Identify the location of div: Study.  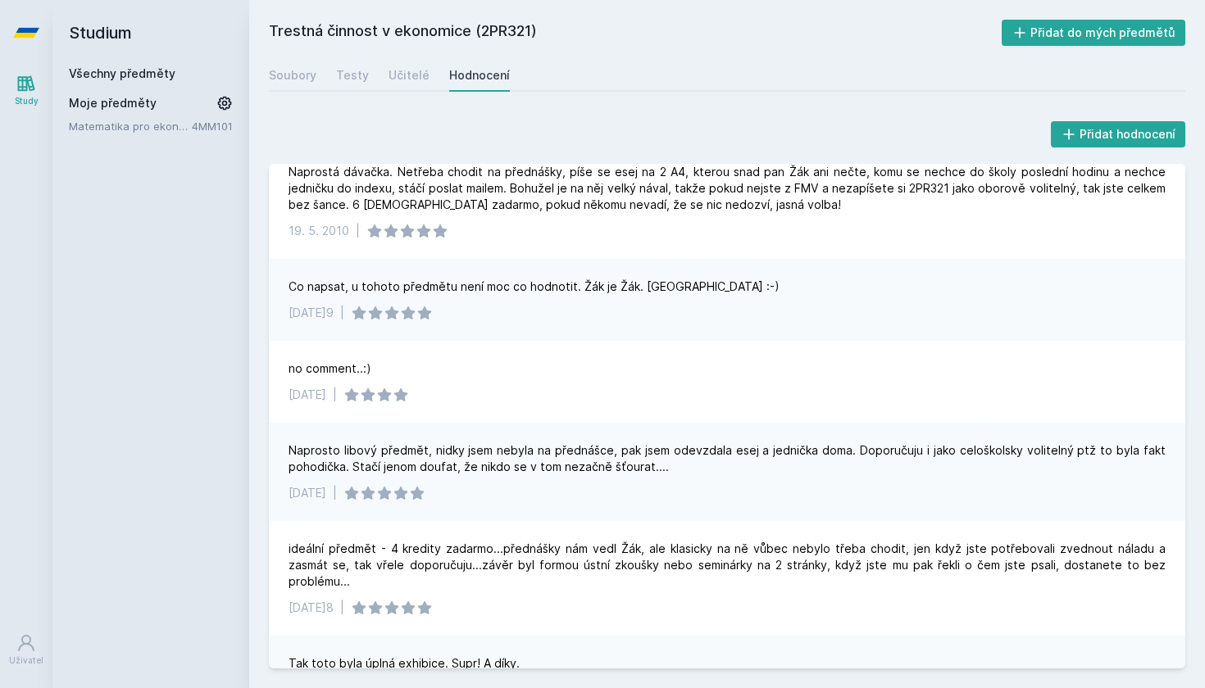
(26, 101).